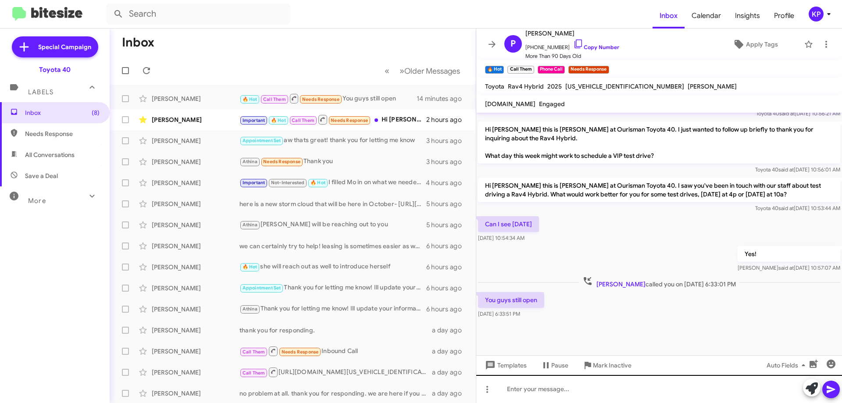 This screenshot has height=403, width=842. I want to click on div: we can certainly try to help! leasing is sometimes easier as well., so click(333, 246).